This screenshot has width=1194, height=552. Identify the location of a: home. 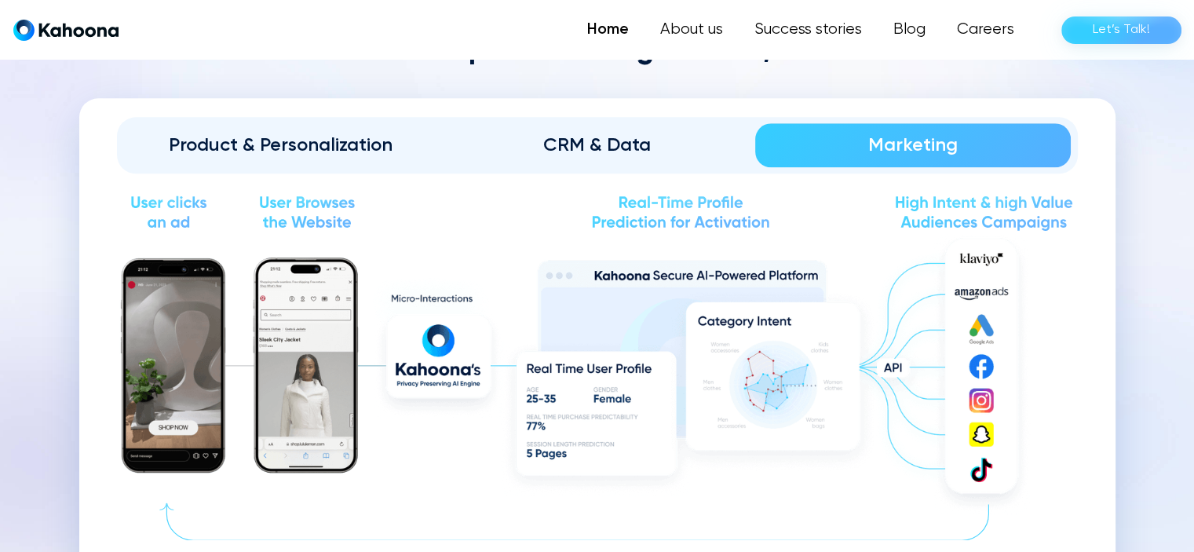
(66, 30).